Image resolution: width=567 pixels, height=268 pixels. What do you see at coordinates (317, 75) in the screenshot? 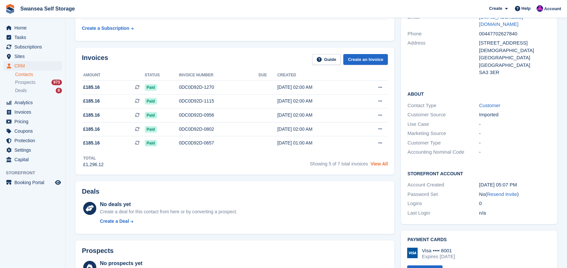
I see `th: Created` at bounding box center [317, 75].